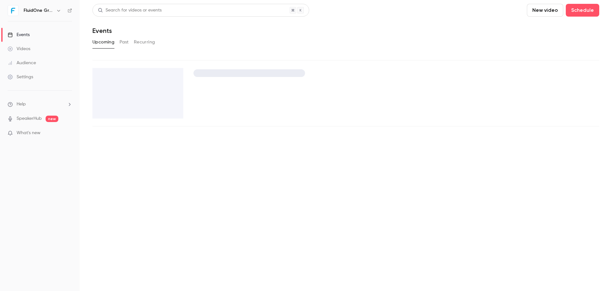 The image size is (612, 291). Describe the element at coordinates (40, 104) in the screenshot. I see `li: help-dropdown-opener` at that location.